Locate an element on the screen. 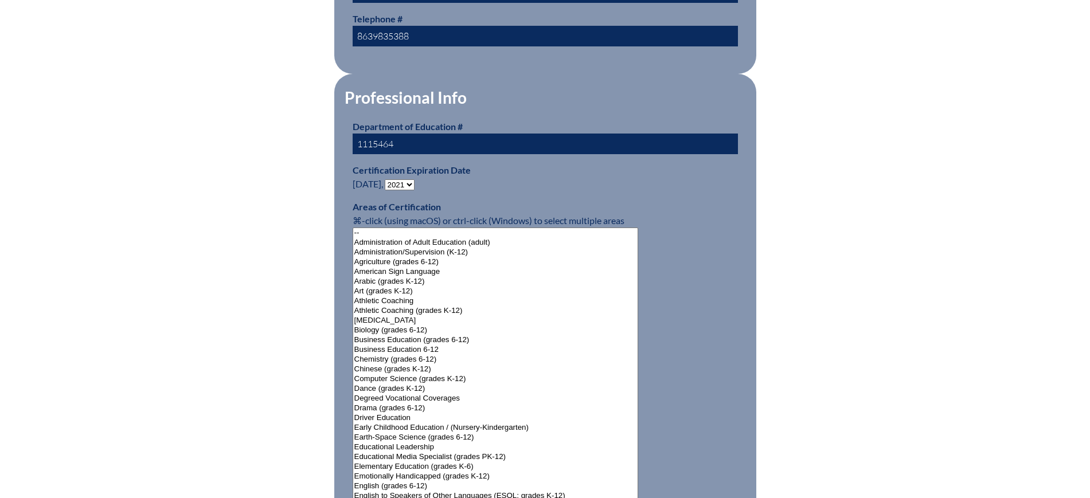 This screenshot has width=1090, height=498. option: Driver Education is located at coordinates (495, 418).